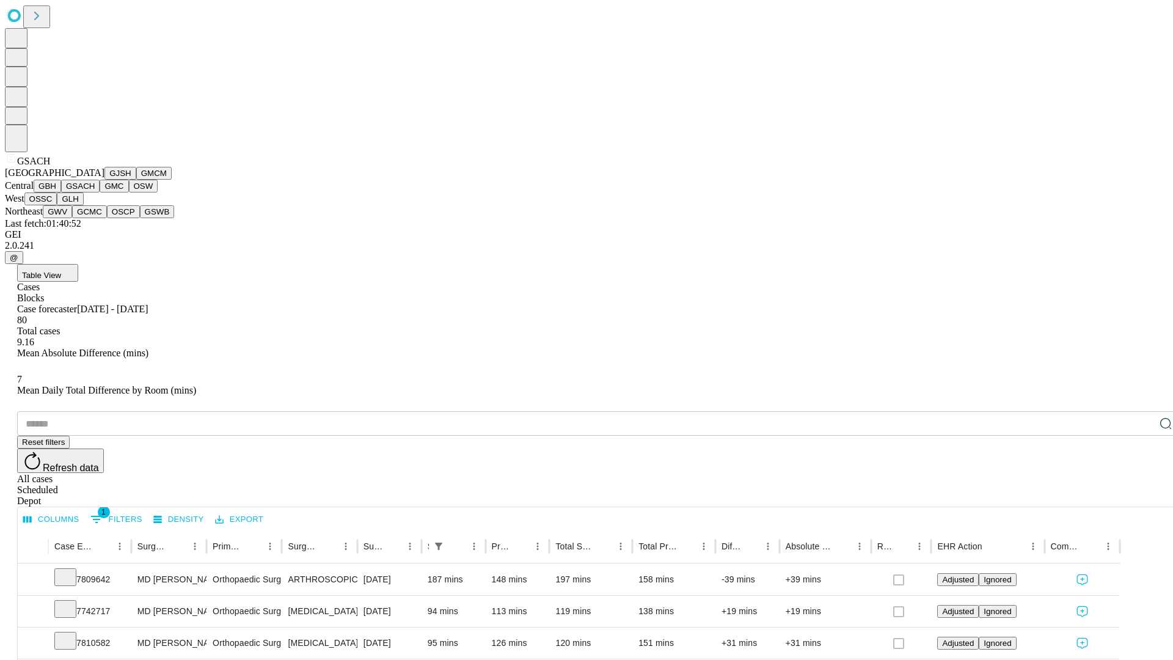 The image size is (1173, 660). I want to click on div: 94 mins, so click(453, 611).